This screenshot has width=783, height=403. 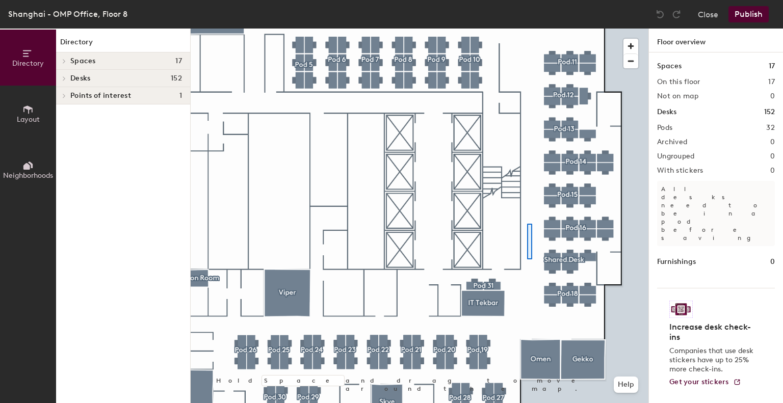 I want to click on h2: Archived, so click(x=672, y=142).